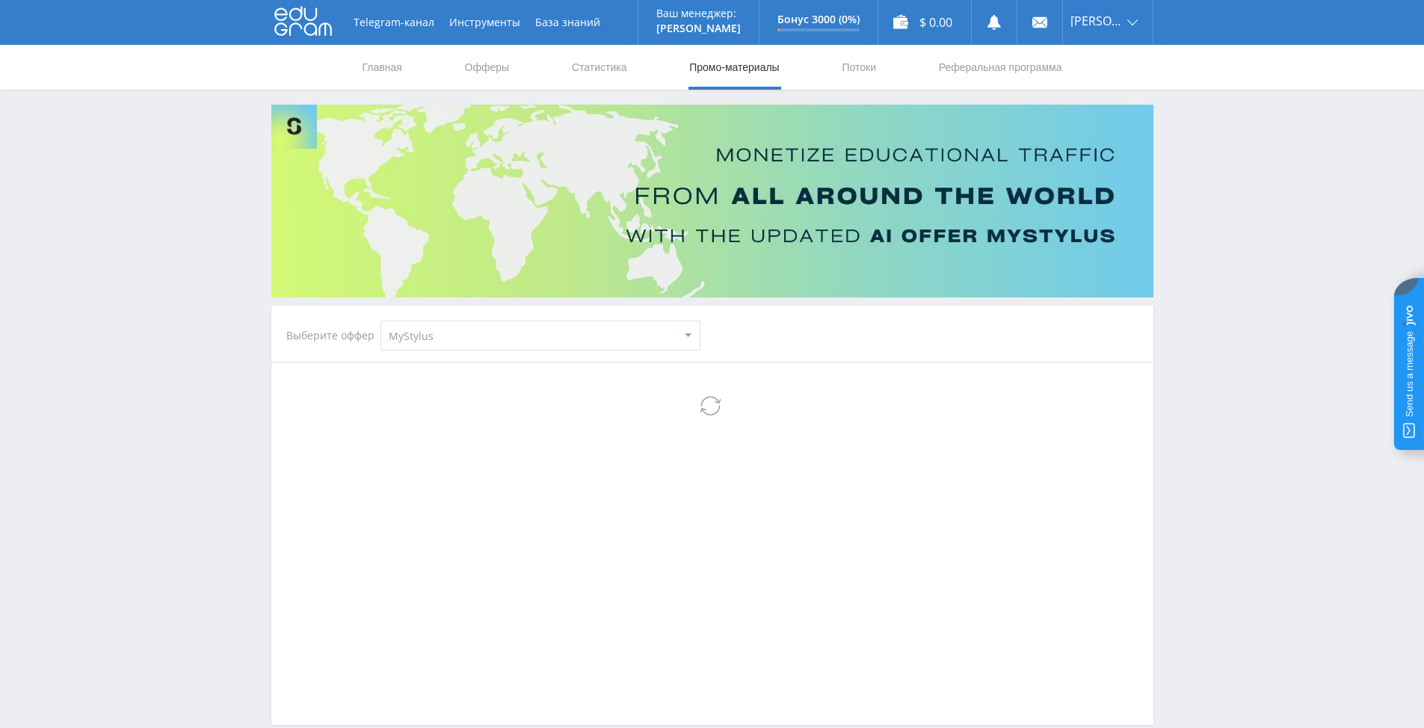 Image resolution: width=1424 pixels, height=728 pixels. Describe the element at coordinates (712, 201) in the screenshot. I see `img: Banner` at that location.